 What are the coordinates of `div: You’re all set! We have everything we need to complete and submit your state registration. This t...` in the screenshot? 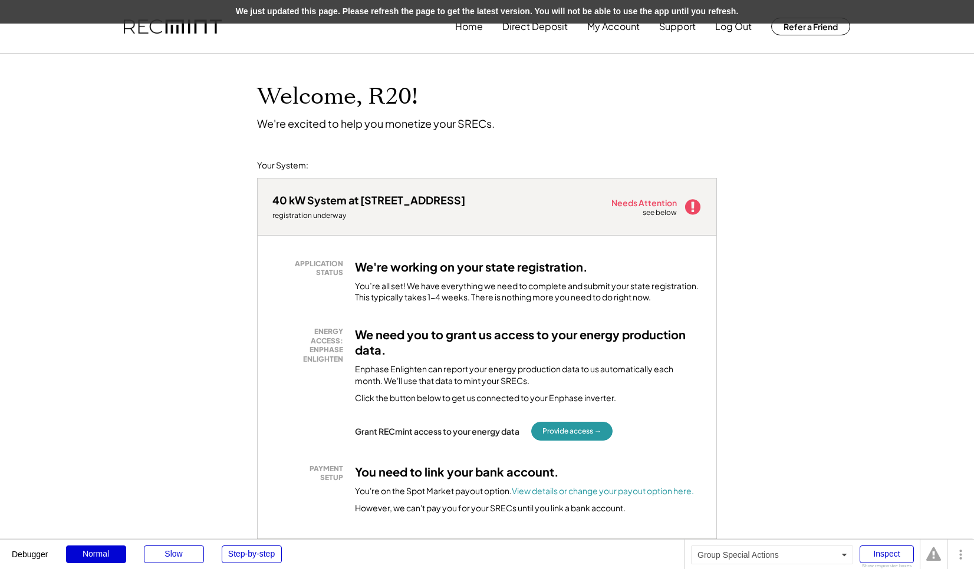 It's located at (528, 292).